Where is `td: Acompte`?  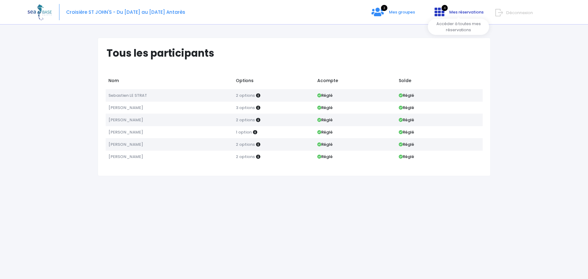 td: Acompte is located at coordinates (355, 82).